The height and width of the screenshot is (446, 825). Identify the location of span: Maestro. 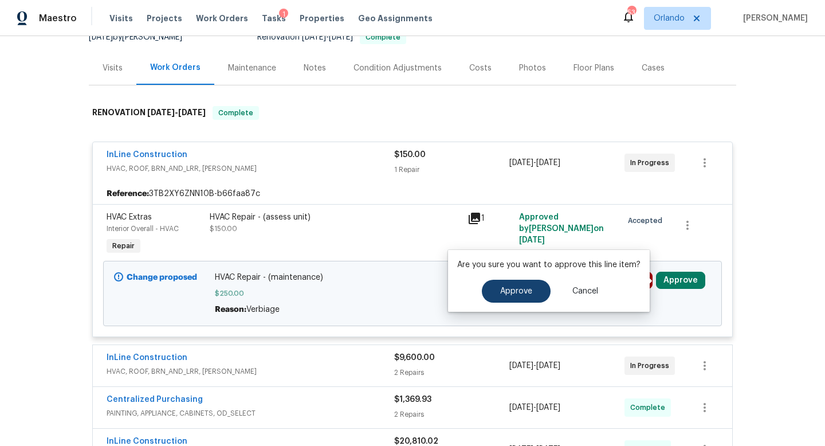
(58, 18).